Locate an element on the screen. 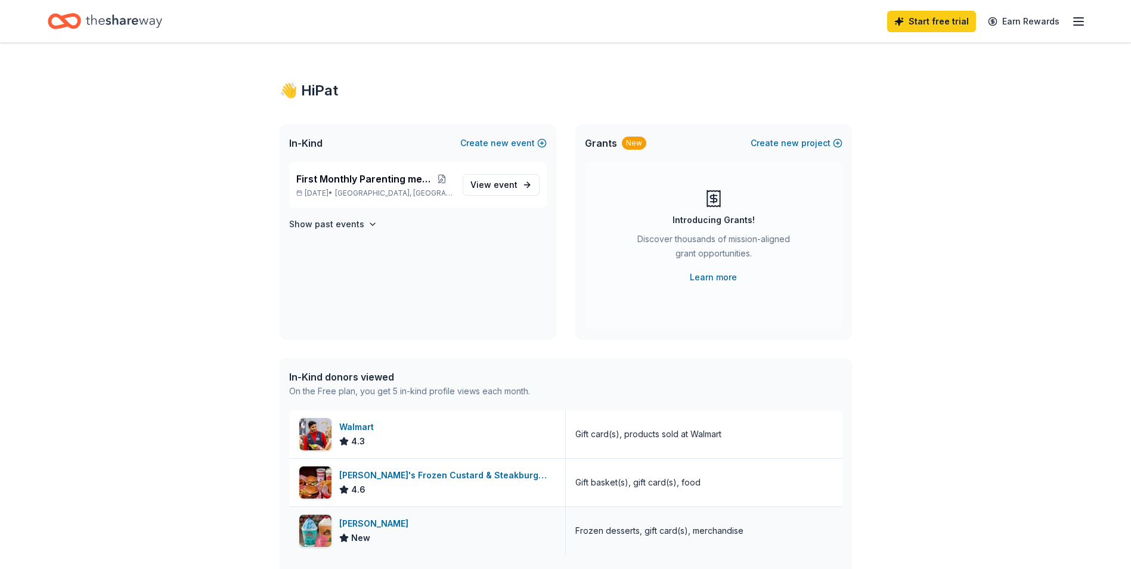  a: Learn more is located at coordinates (713, 277).